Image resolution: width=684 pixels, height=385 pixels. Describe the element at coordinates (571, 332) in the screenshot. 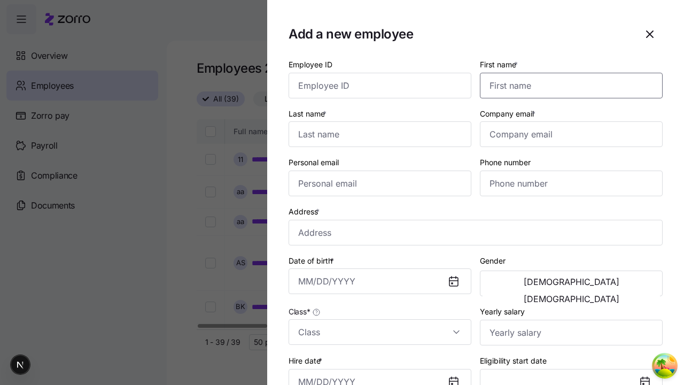

I see `input: Yearly salary` at that location.